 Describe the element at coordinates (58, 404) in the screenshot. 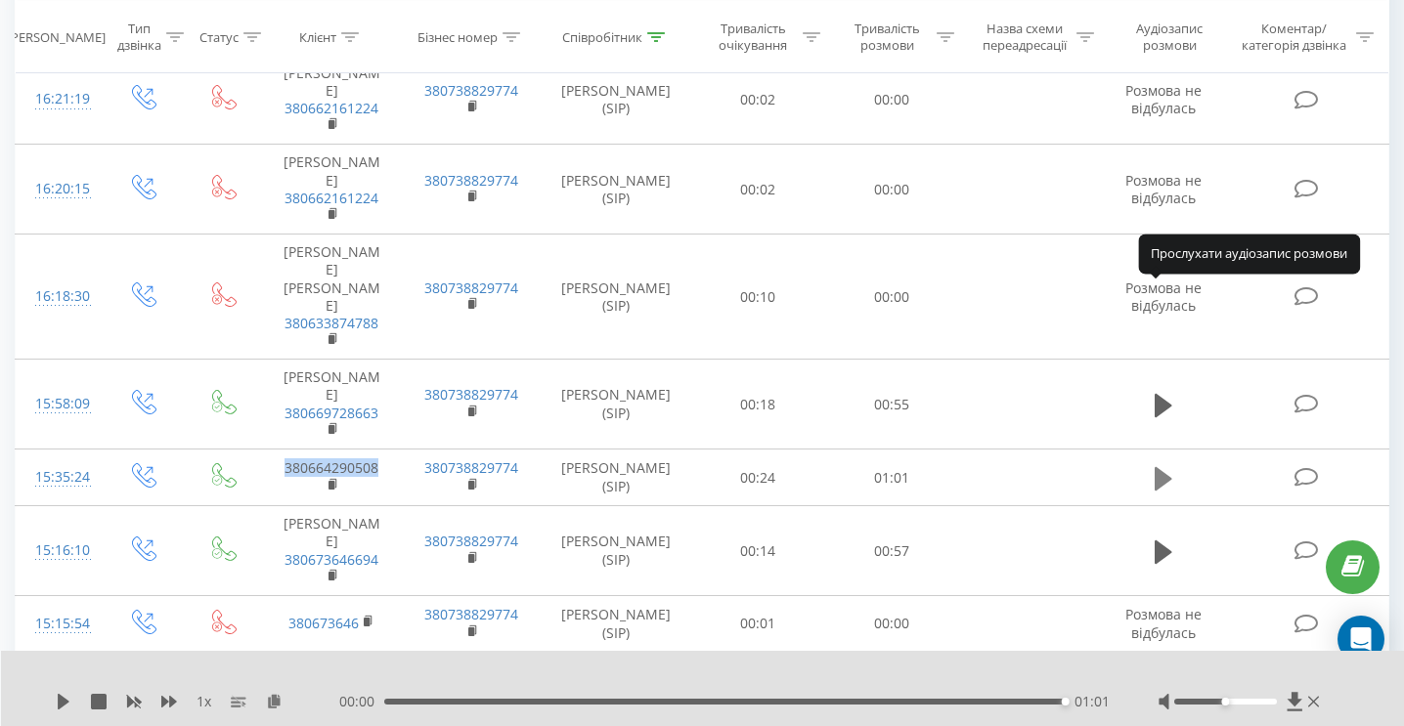

I see `div: 15:58:09` at that location.